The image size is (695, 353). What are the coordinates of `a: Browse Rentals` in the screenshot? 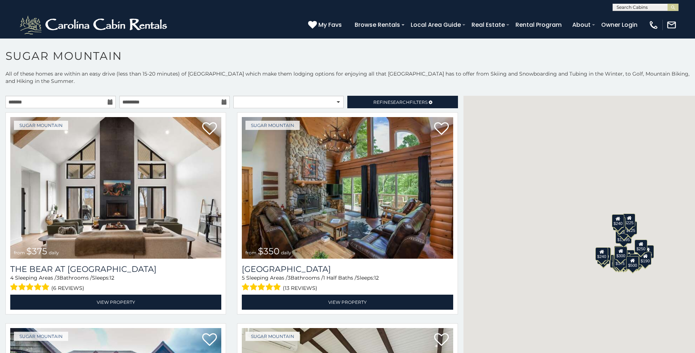 It's located at (378, 25).